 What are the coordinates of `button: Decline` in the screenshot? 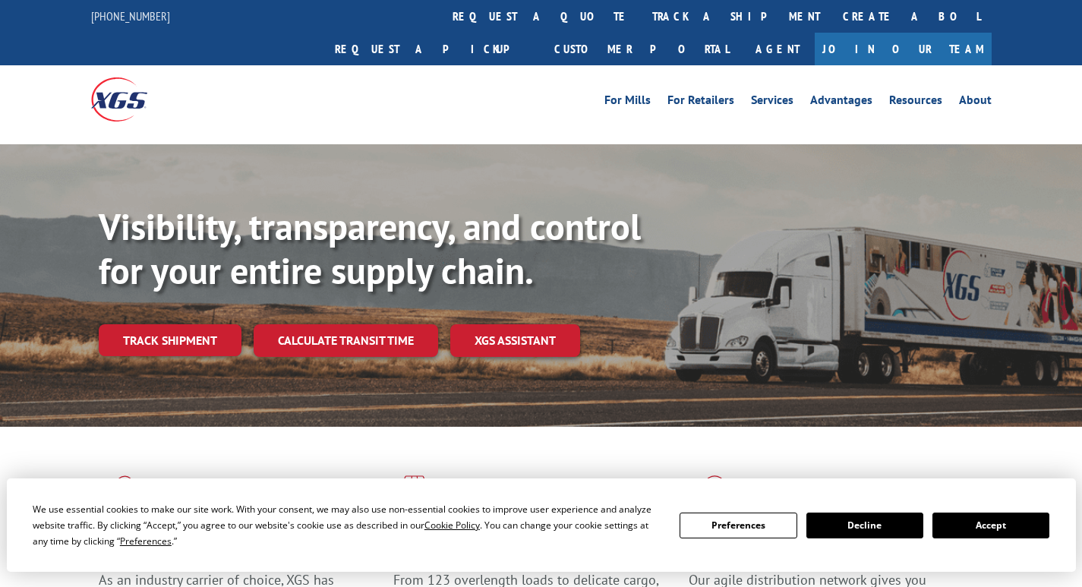 It's located at (865, 526).